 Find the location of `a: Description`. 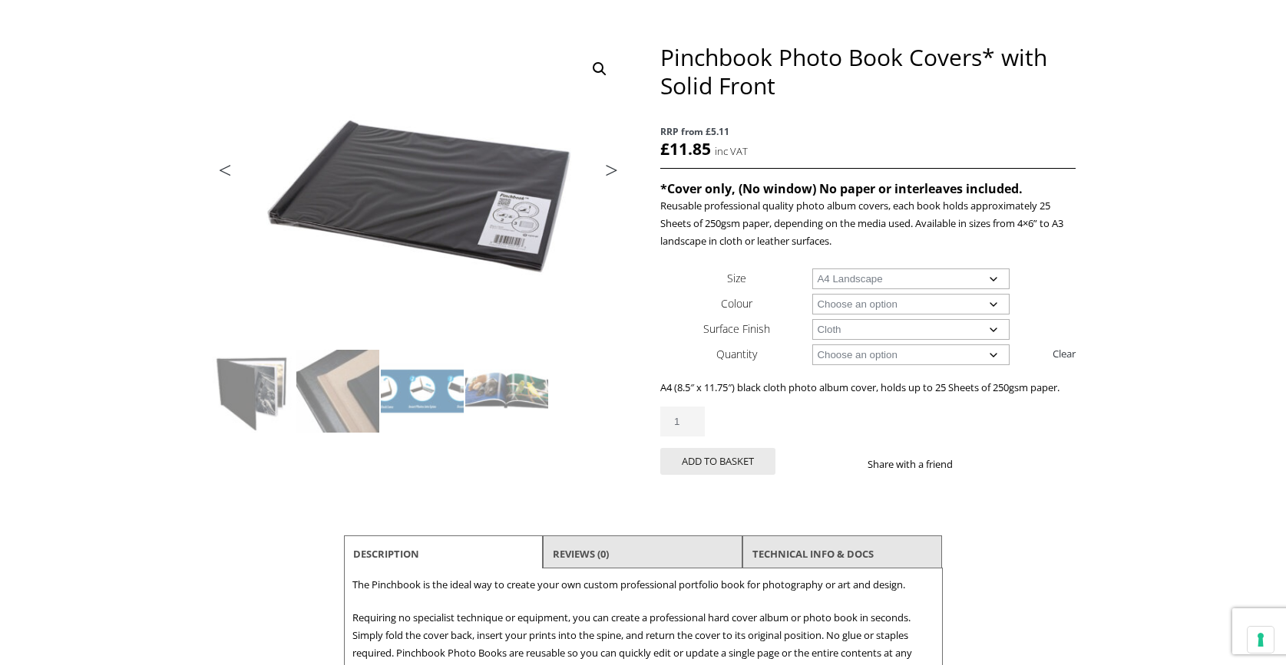

a: Description is located at coordinates (386, 554).